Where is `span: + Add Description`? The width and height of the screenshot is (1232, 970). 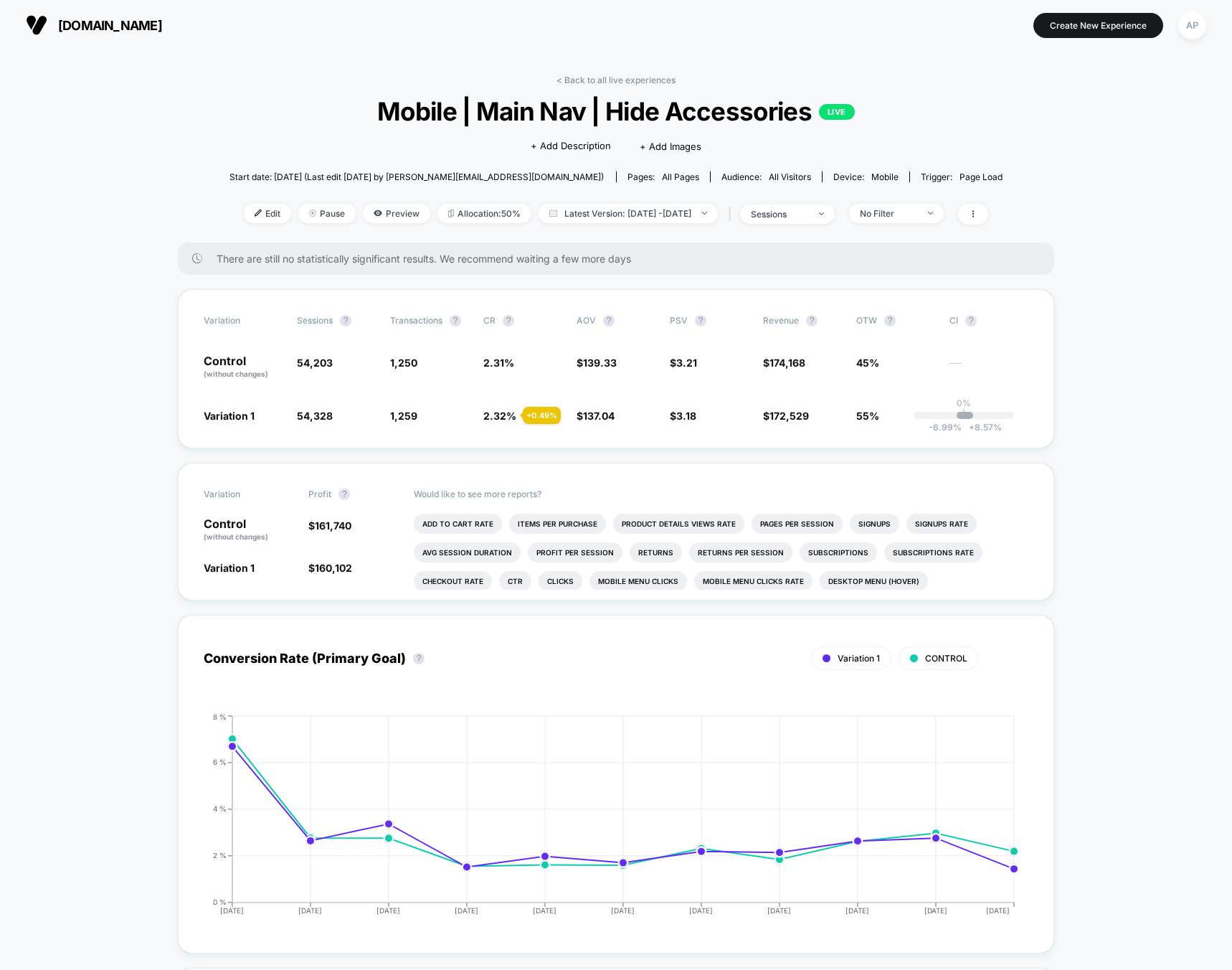 span: + Add Description is located at coordinates (571, 146).